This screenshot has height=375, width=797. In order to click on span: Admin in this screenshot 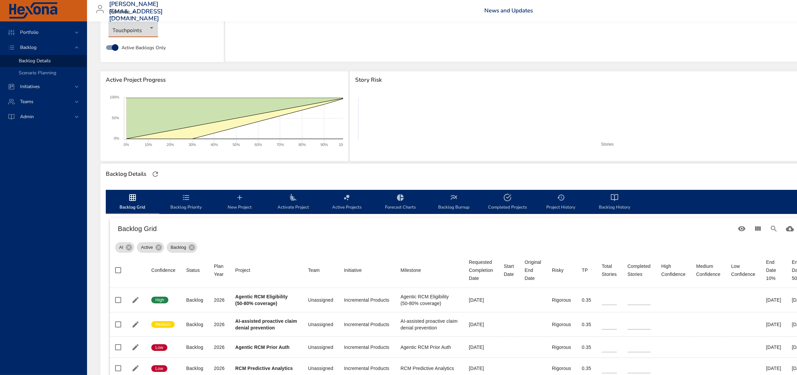, I will do `click(27, 116)`.